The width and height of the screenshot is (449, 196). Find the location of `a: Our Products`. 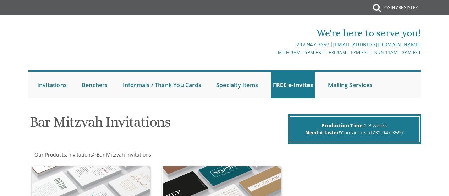

a: Our Products is located at coordinates (50, 154).